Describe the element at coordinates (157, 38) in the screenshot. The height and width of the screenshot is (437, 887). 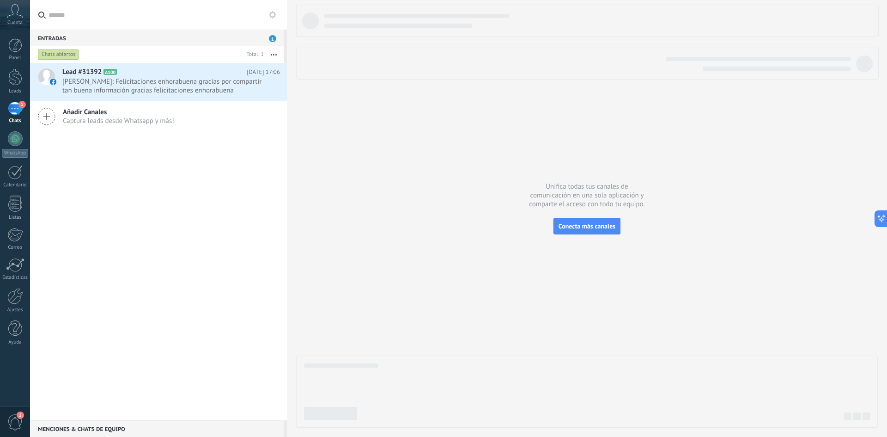
I see `div: Entradas` at that location.